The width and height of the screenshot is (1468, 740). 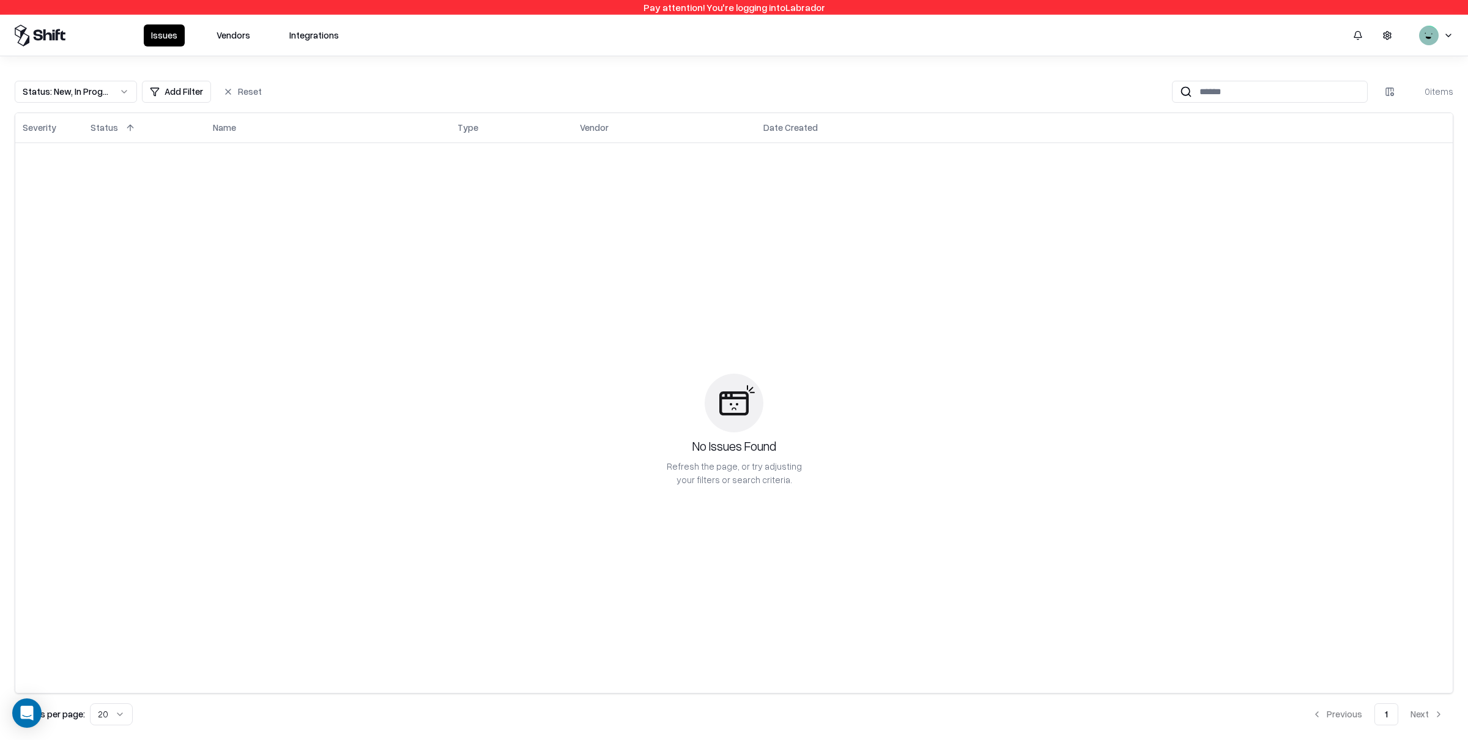 What do you see at coordinates (164, 35) in the screenshot?
I see `button: Issues` at bounding box center [164, 35].